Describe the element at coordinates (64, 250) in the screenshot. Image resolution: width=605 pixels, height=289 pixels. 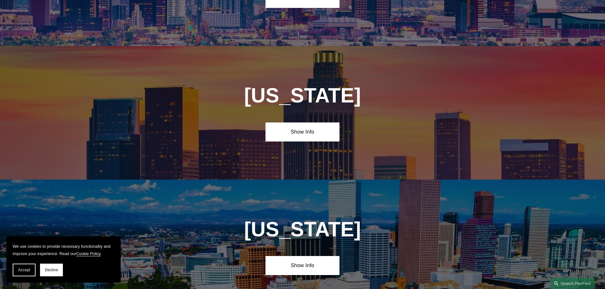
I see `p: We use cookies to provide necessary functionality and improve your experience. Read our .` at that location.